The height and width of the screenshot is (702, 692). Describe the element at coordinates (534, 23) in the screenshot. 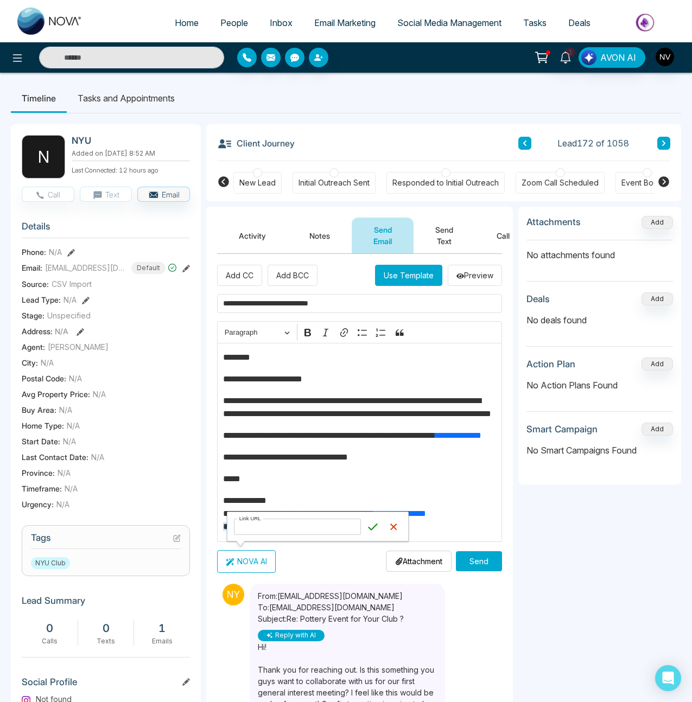

I see `a: Tasks` at that location.